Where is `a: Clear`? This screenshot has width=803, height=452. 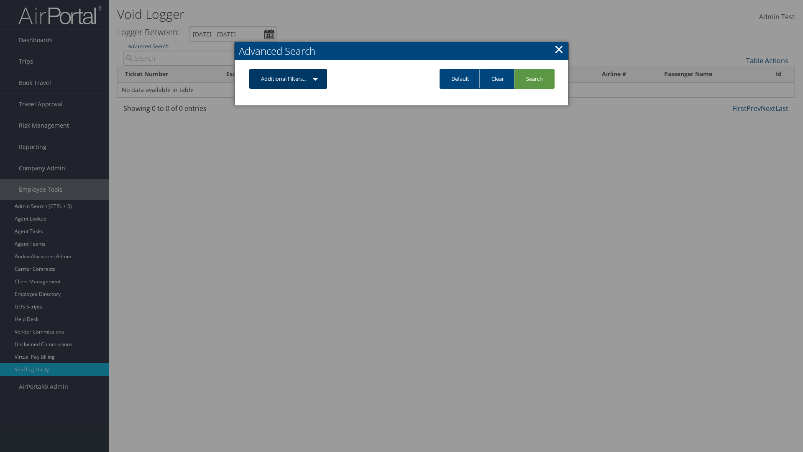 a: Clear is located at coordinates (498, 79).